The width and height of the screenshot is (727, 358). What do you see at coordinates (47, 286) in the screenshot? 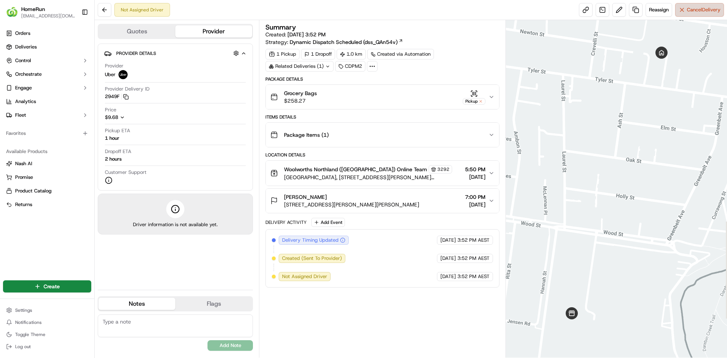
I see `button: Create` at bounding box center [47, 286].